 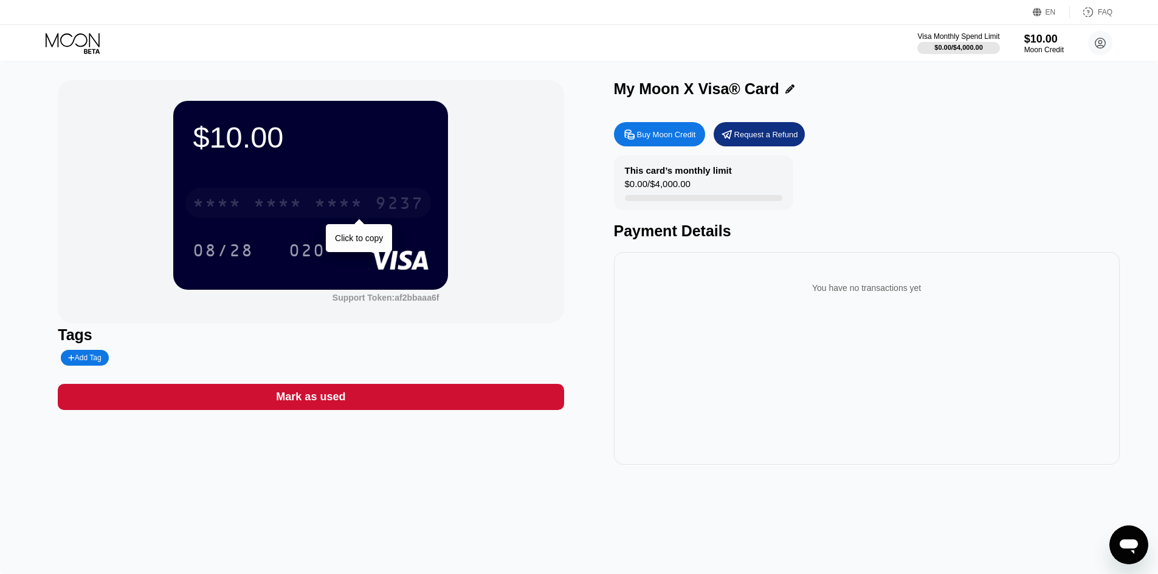 I want to click on div: Add Tag, so click(x=84, y=358).